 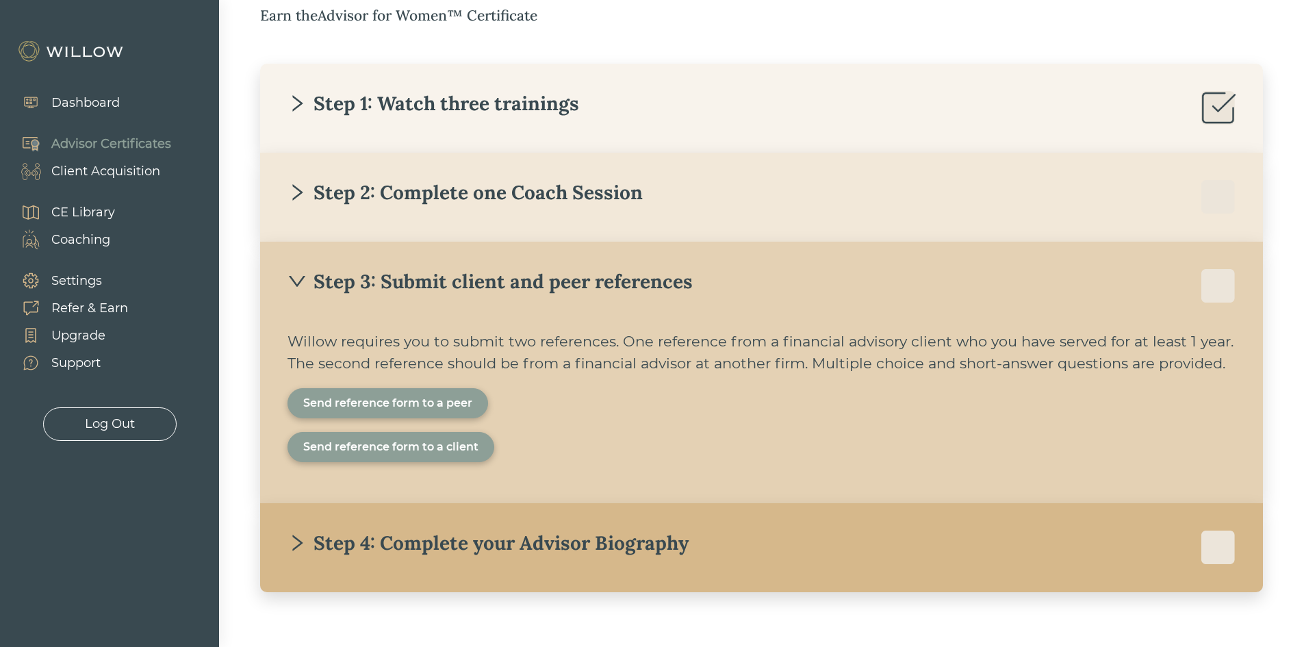 What do you see at coordinates (78, 335) in the screenshot?
I see `div: Upgrade` at bounding box center [78, 335].